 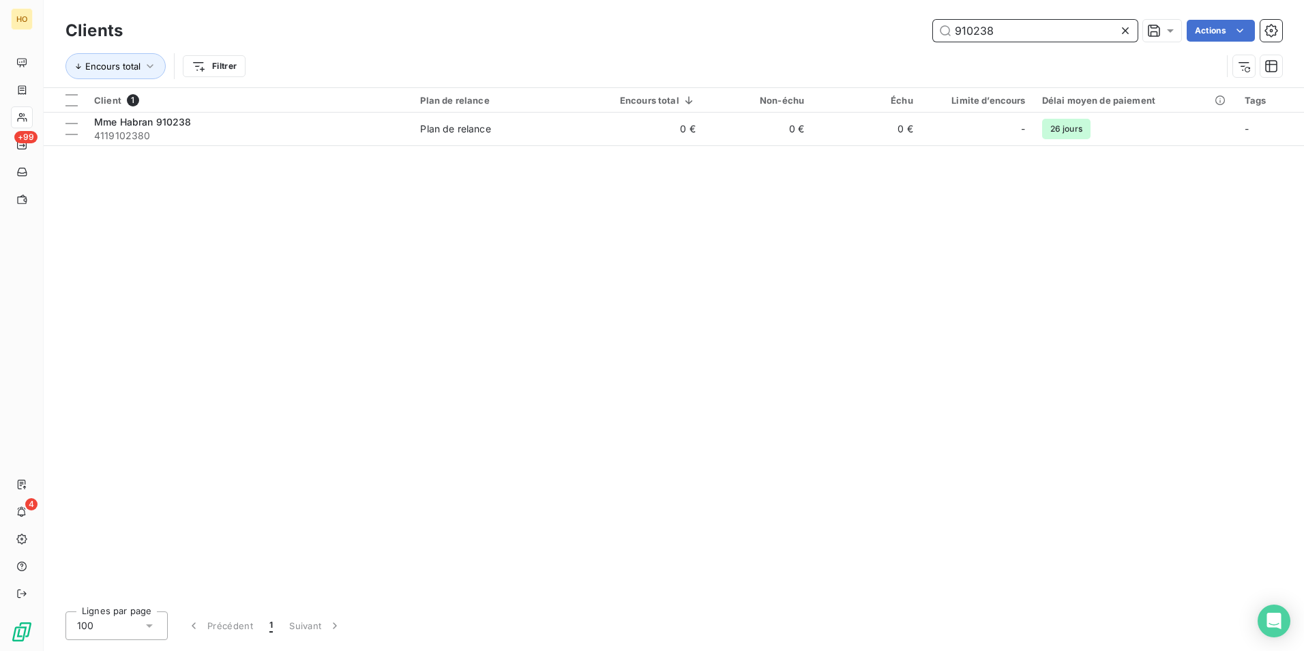 I want to click on div: Non-échu, so click(x=758, y=100).